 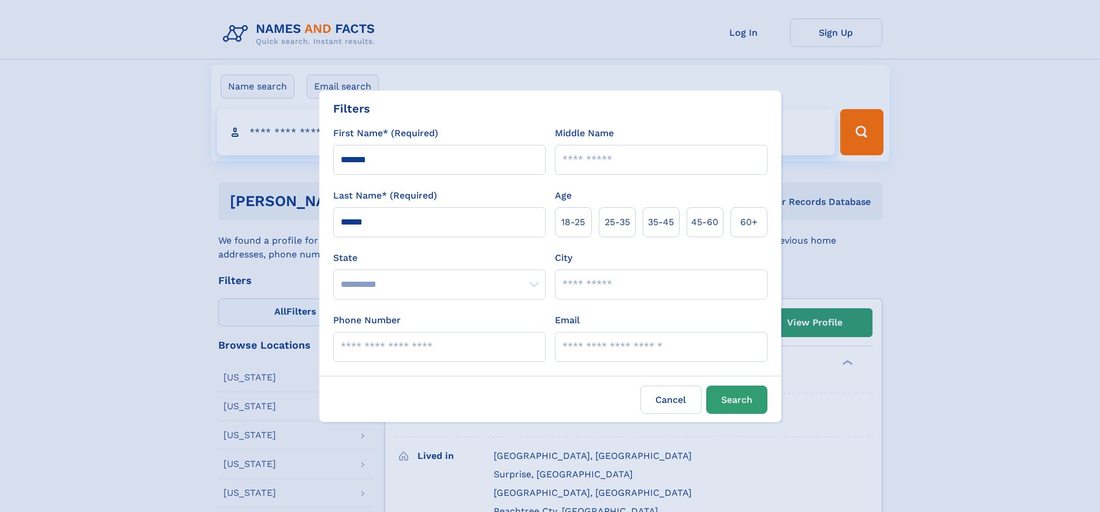 What do you see at coordinates (563, 196) in the screenshot?
I see `label: Age` at bounding box center [563, 196].